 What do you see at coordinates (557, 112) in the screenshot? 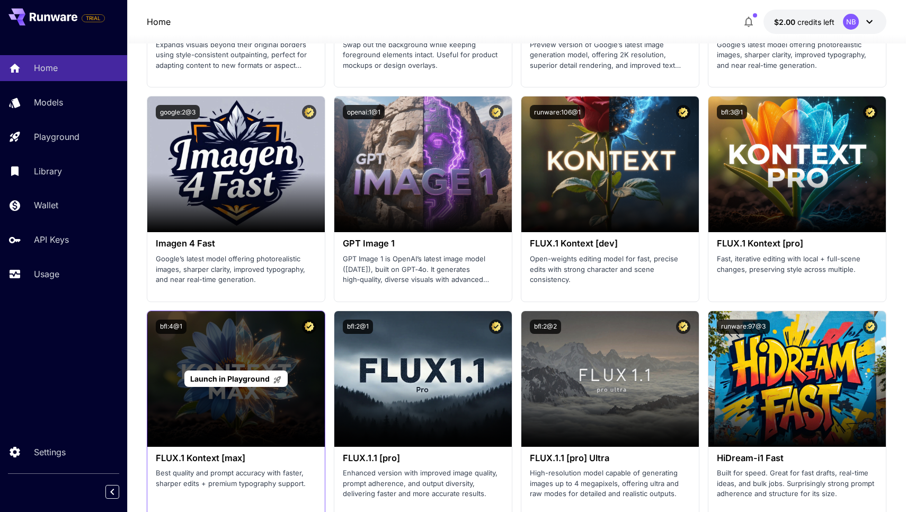
I see `button: runware:106@1` at bounding box center [557, 112].